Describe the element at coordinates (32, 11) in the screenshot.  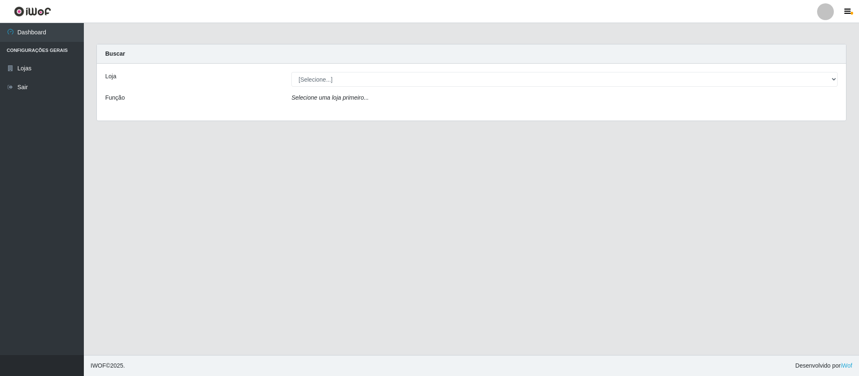
I see `img: CoreUI Logo` at that location.